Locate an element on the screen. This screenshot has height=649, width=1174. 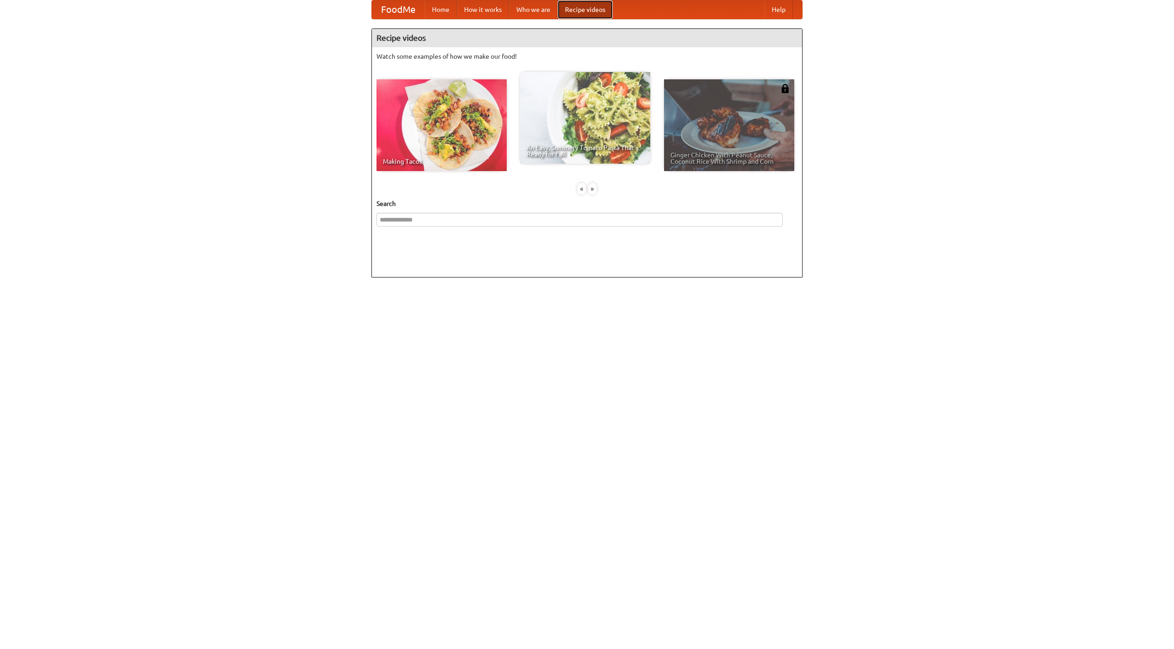
a: Home is located at coordinates (441, 10).